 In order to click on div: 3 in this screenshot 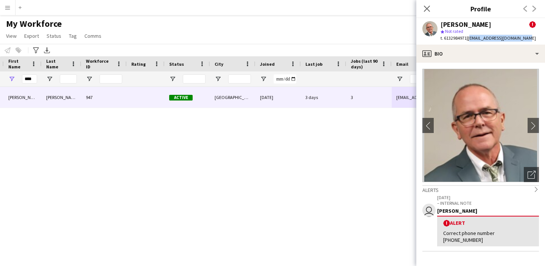, I will do `click(369, 97)`.